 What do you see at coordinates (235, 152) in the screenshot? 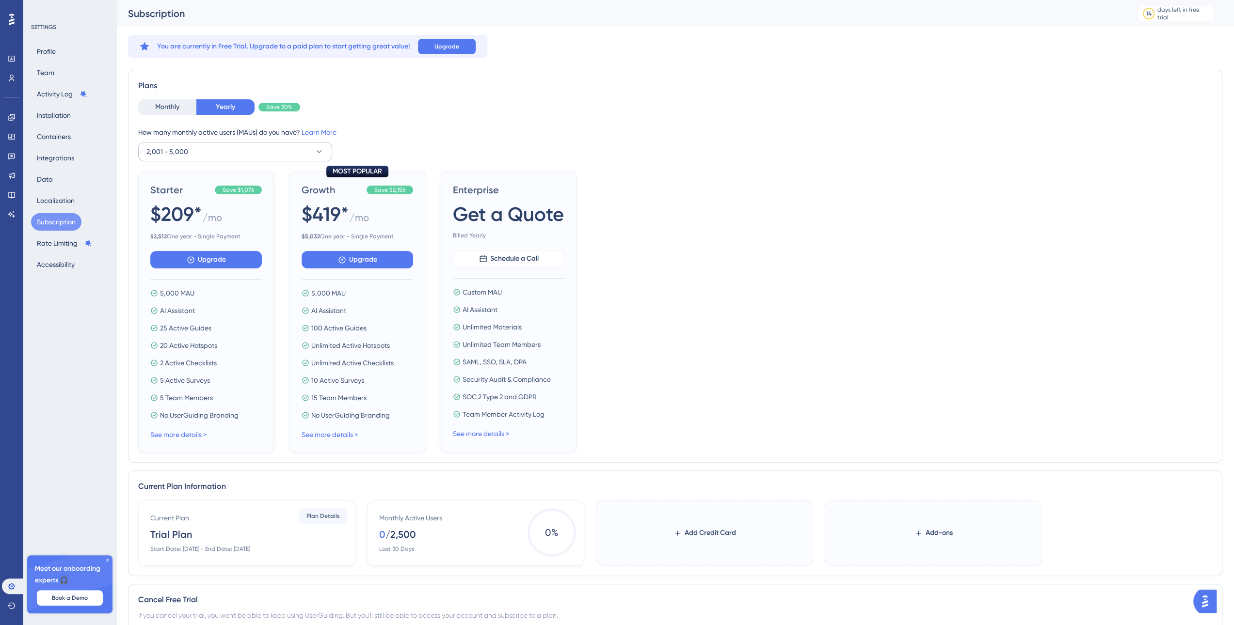
I see `button: 2,001 - 5,000` at bounding box center [235, 152].